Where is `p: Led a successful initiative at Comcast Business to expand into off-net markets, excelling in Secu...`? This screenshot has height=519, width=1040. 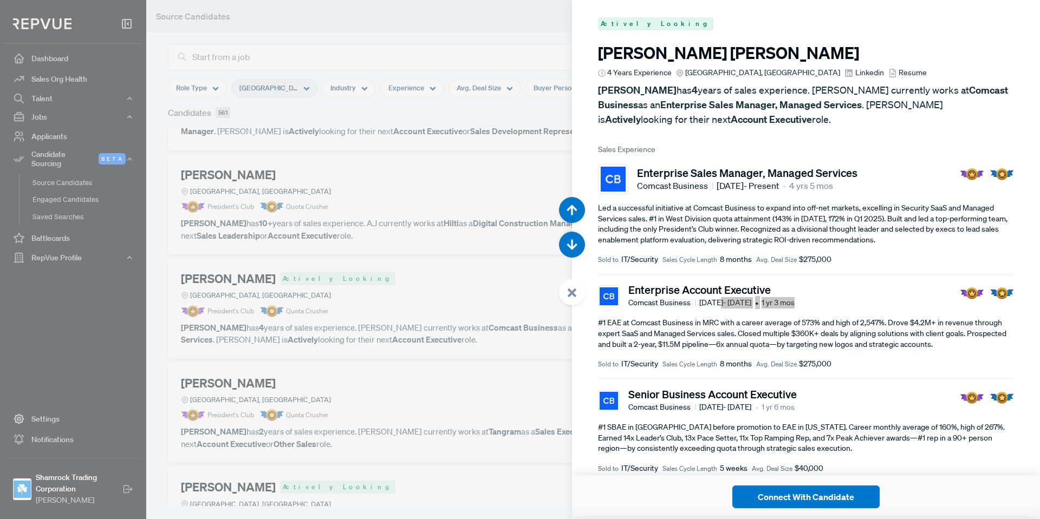 p: Led a successful initiative at Comcast Business to expand into off-net markets, excelling in Secu... is located at coordinates (806, 224).